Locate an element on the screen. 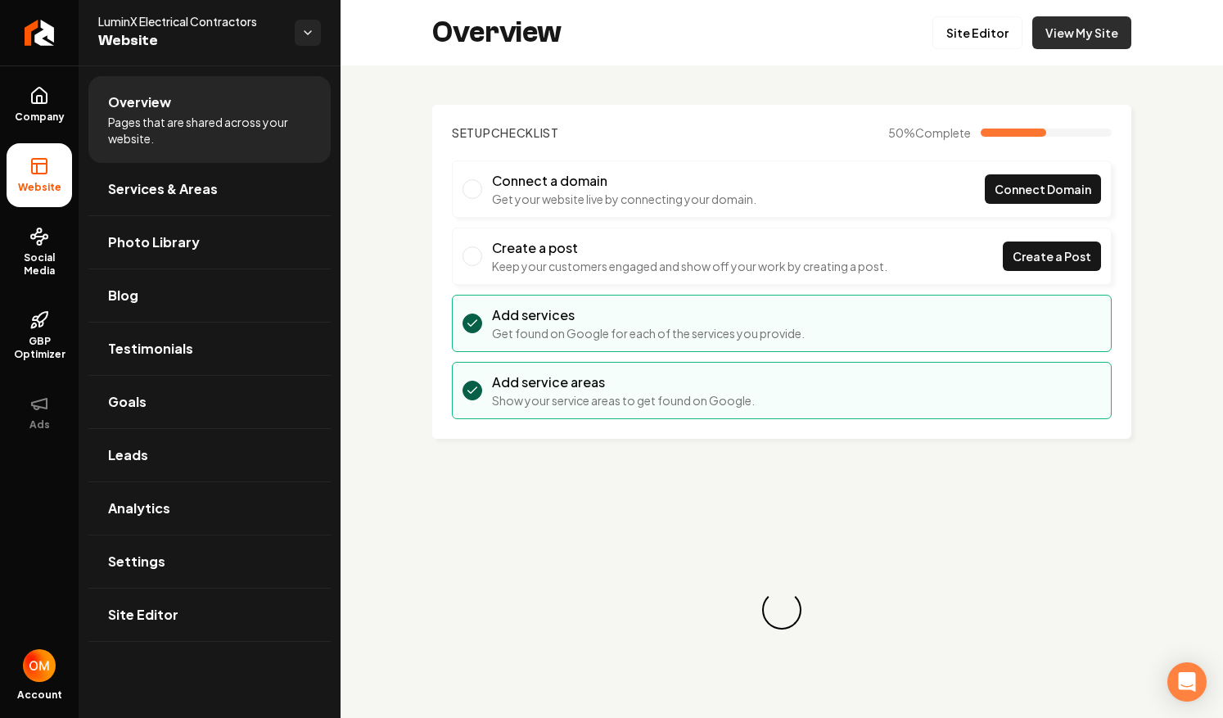 The image size is (1223, 718). span: Goals is located at coordinates (127, 402).